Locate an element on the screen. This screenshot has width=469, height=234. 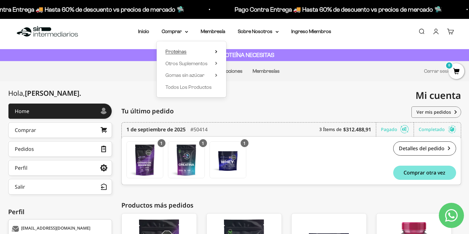
span: Tu último pedido is located at coordinates (148, 111).